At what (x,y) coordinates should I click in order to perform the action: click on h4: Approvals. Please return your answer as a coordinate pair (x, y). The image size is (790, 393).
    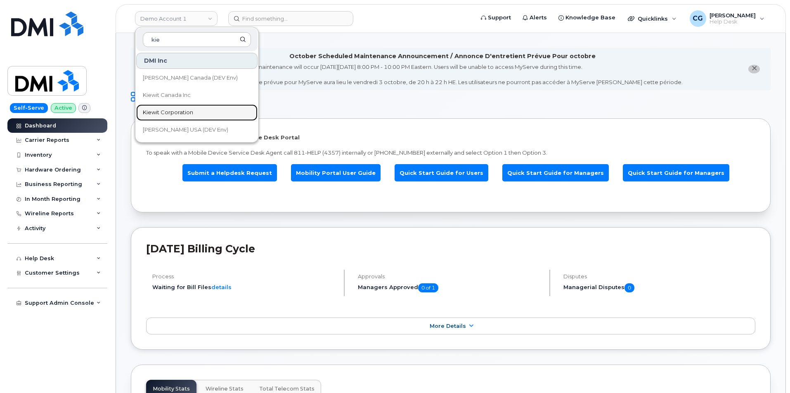
    Looking at the image, I should click on (450, 276).